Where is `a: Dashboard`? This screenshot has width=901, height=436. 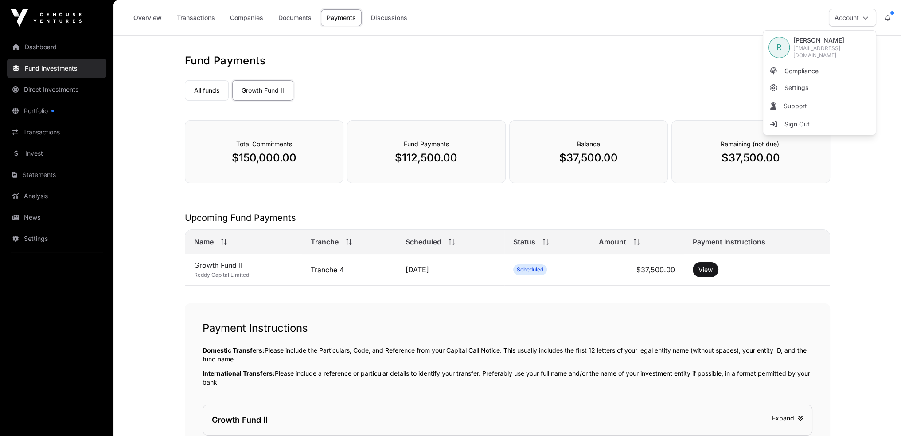
a: Dashboard is located at coordinates (57, 47).